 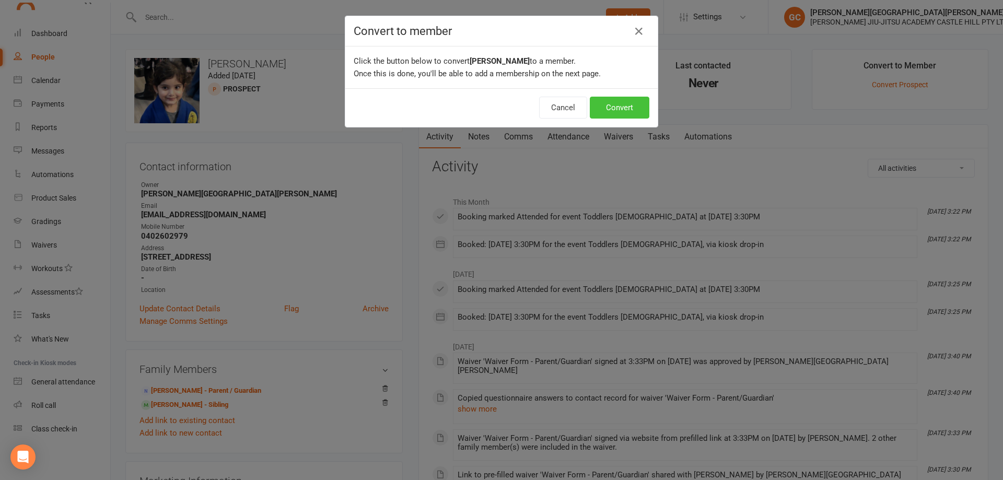 What do you see at coordinates (23, 457) in the screenshot?
I see `div: Open Intercom Messenger` at bounding box center [23, 457].